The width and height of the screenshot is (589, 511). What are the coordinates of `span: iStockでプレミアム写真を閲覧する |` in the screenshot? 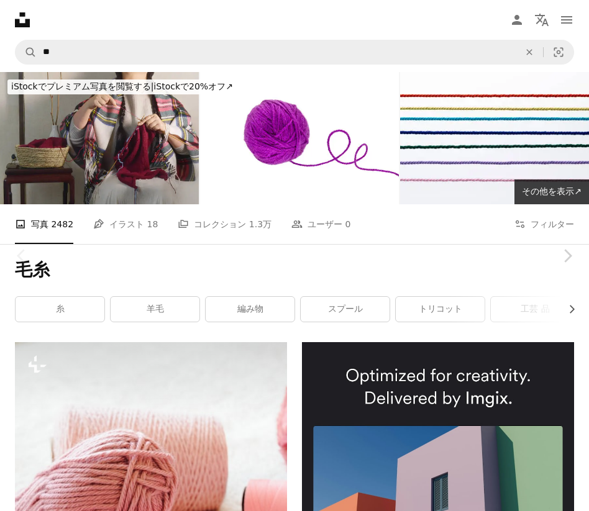 It's located at (82, 86).